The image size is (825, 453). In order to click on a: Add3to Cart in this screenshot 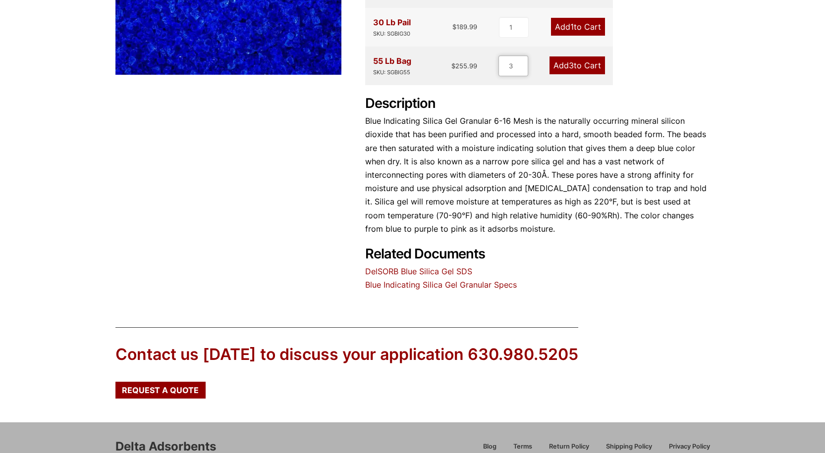, I will do `click(577, 65)`.